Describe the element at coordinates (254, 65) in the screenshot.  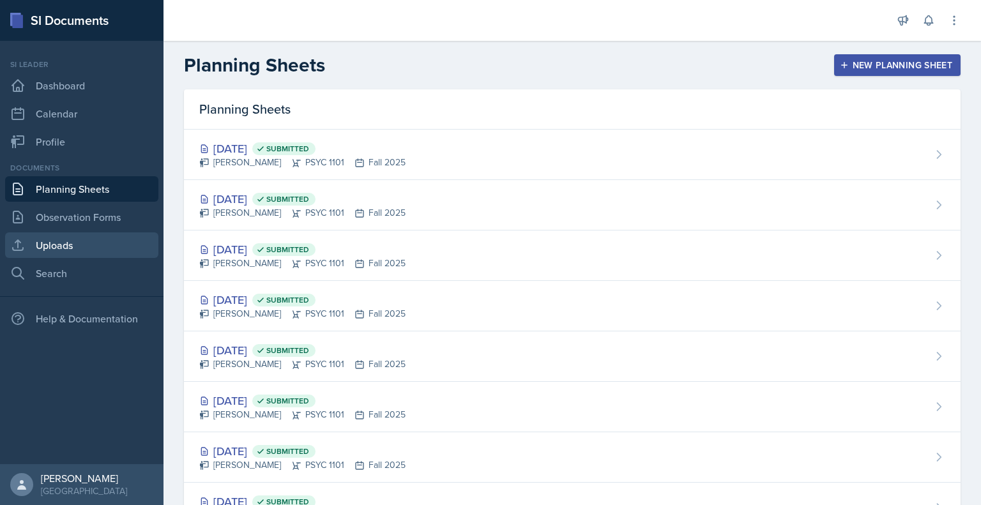
I see `h2: Planning Sheets` at that location.